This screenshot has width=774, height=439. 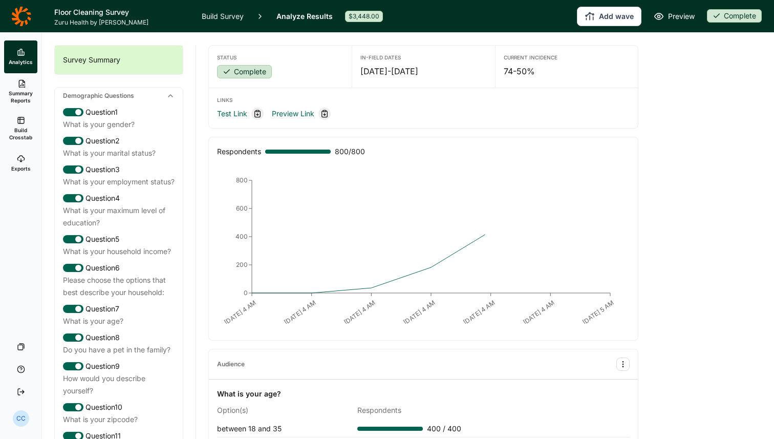 I want to click on tspan: 800, so click(x=242, y=180).